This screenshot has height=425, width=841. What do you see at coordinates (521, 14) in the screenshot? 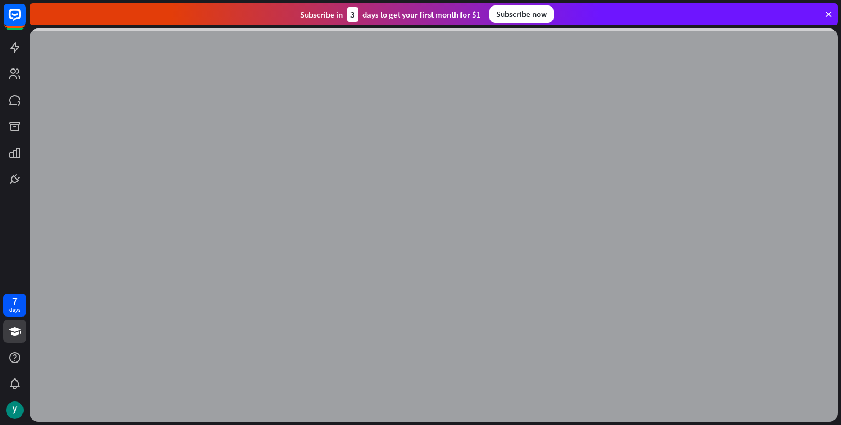
I see `div: Subscribe now` at bounding box center [521, 14].